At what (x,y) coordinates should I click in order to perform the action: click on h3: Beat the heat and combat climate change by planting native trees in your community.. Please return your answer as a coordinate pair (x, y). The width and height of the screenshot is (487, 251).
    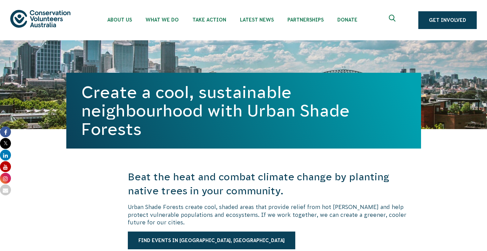
    Looking at the image, I should click on (275, 184).